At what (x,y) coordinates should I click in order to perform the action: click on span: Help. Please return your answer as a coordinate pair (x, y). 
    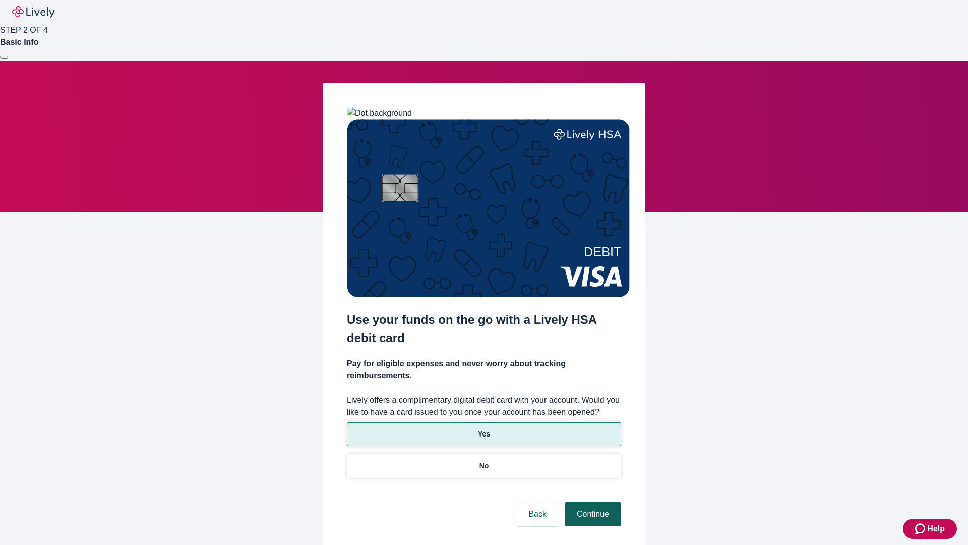
    Looking at the image, I should click on (936, 528).